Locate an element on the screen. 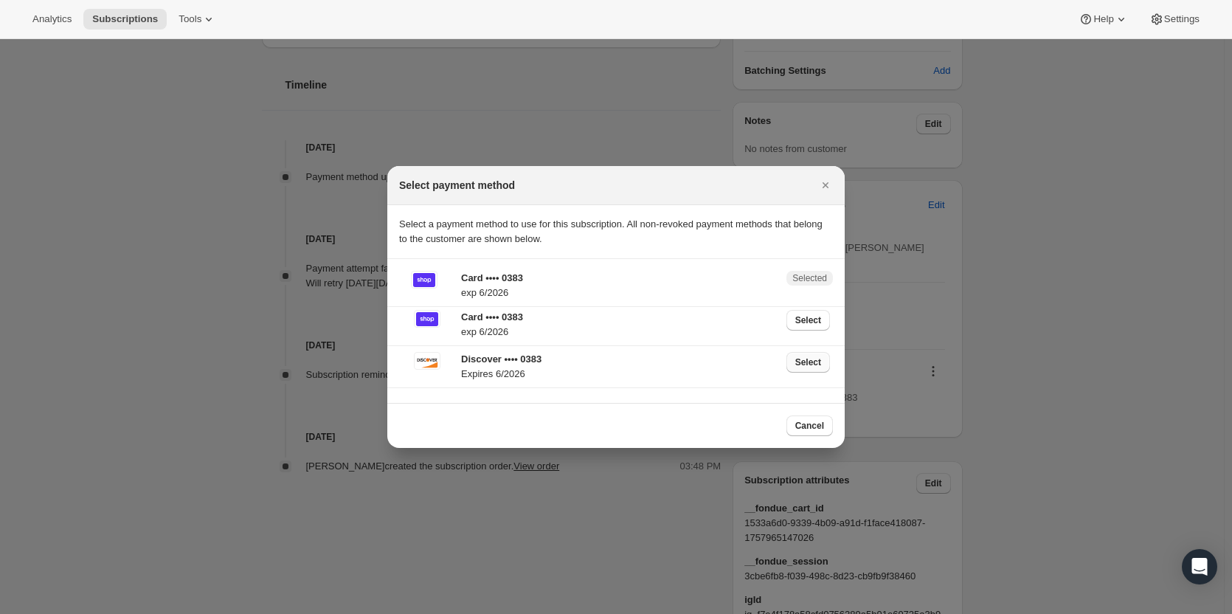 This screenshot has width=1232, height=614. span: Analytics is located at coordinates (52, 19).